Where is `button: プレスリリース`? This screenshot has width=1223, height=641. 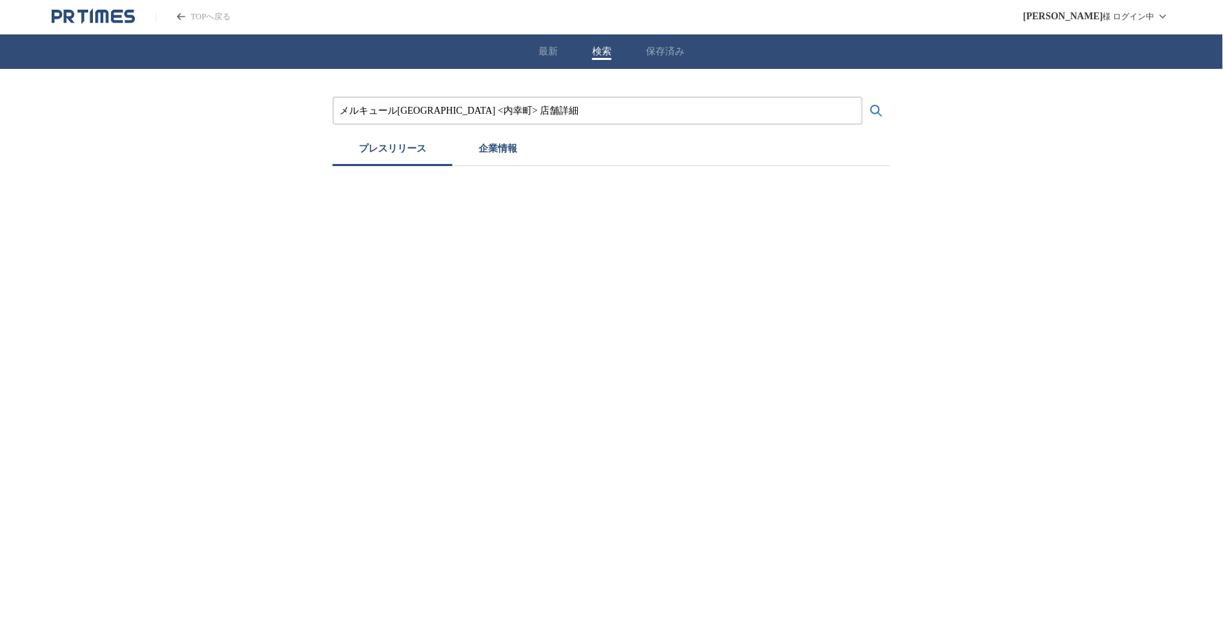 button: プレスリリース is located at coordinates (393, 151).